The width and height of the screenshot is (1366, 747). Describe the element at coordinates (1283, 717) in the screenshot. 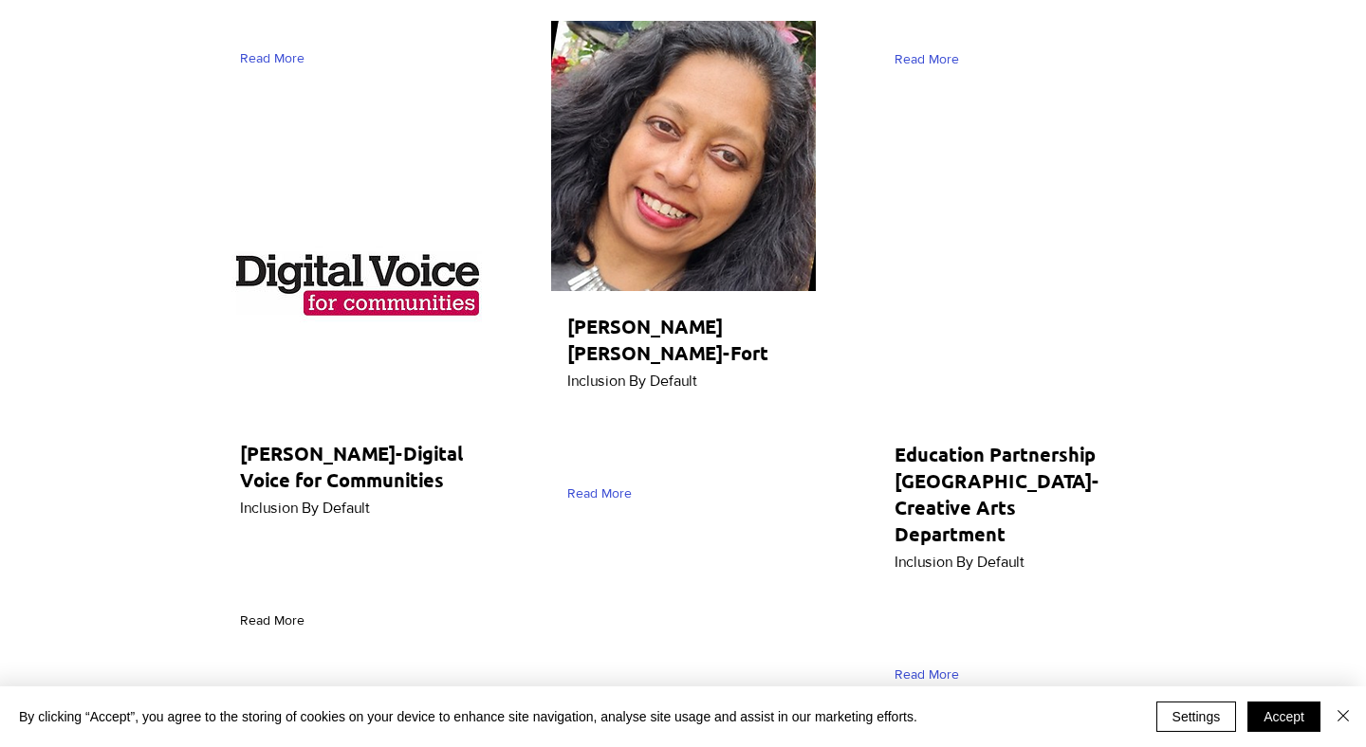

I see `button: Accept` at that location.